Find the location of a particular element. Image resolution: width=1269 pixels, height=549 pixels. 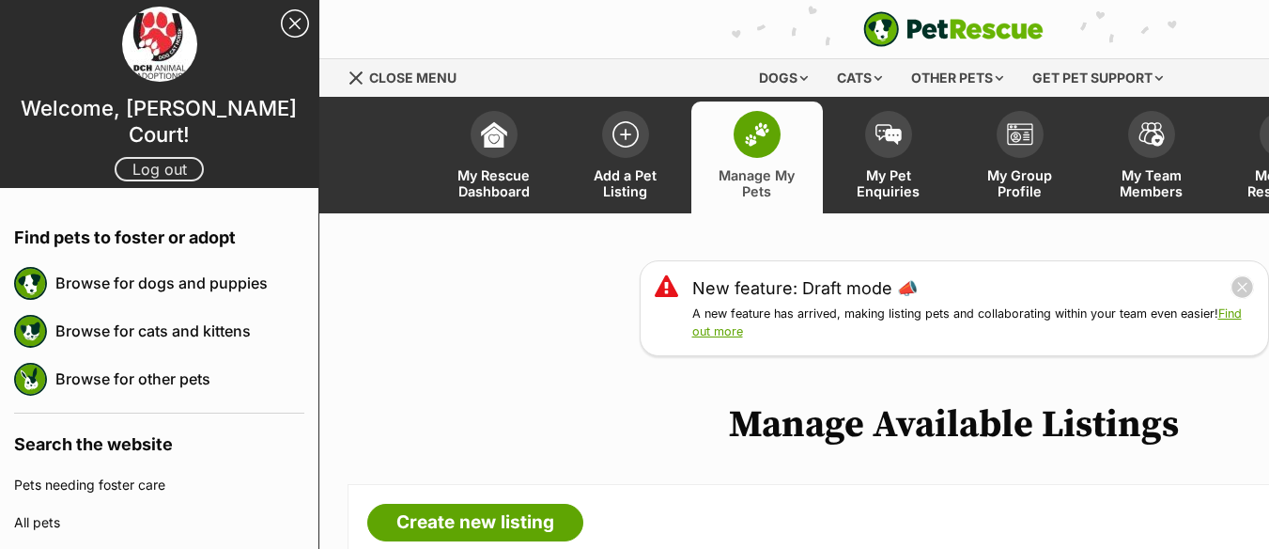

img: add-pet-listing-icon-0afa8454b4691262ce3f59096e99ab1cd57d4a30225e0717b998d2c9b9846f56.svg is located at coordinates (626, 134).